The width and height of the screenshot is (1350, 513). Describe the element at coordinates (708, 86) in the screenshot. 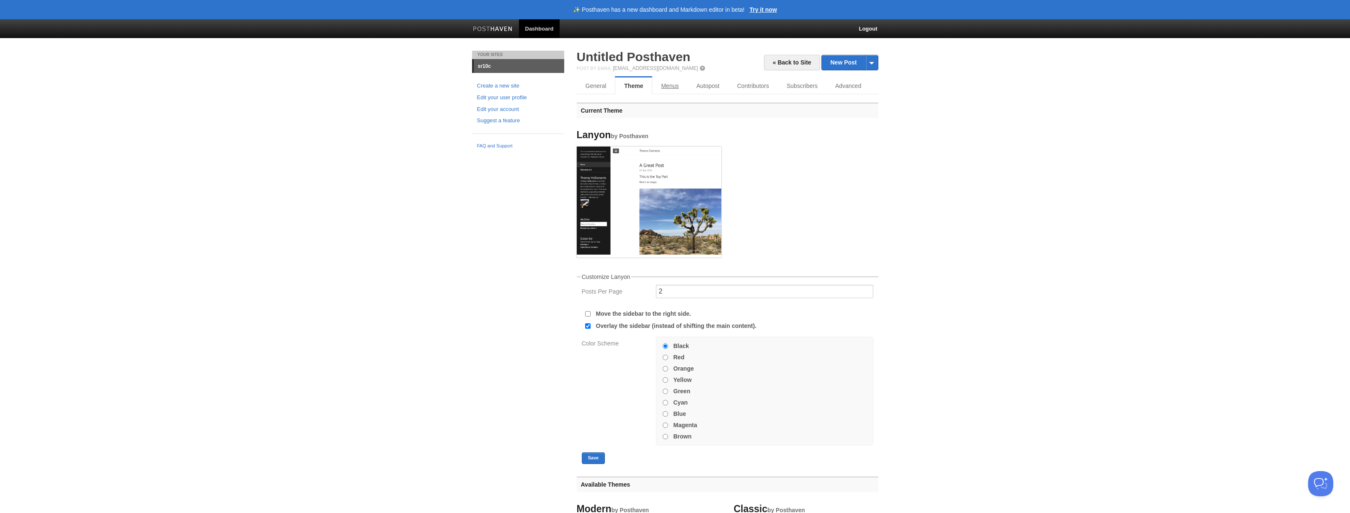

I see `a: Autopost` at that location.